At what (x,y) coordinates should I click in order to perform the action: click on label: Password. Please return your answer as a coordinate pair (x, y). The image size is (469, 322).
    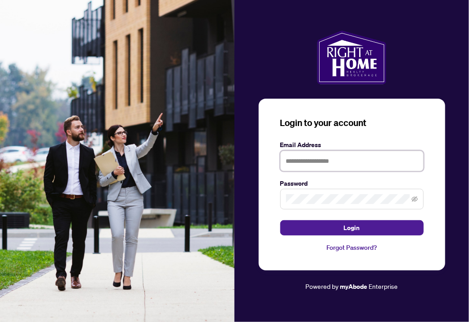
    Looking at the image, I should click on (352, 183).